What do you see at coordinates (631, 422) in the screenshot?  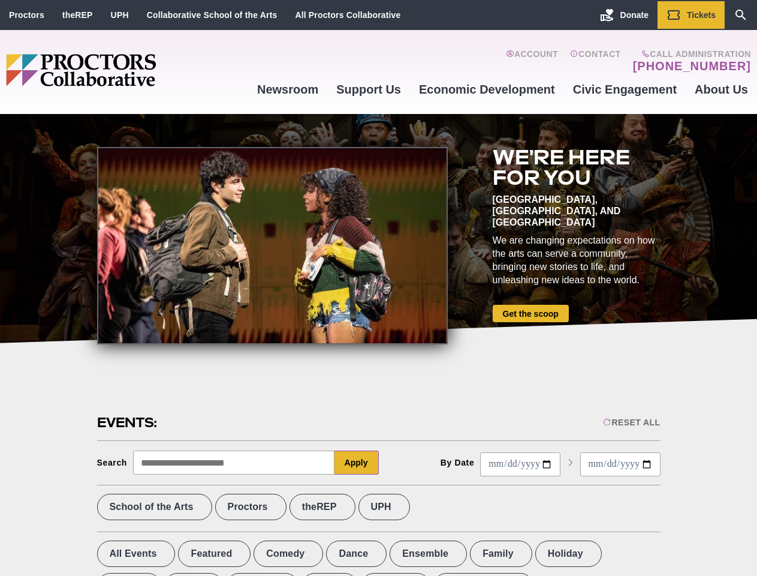 I see `div: Reset All` at bounding box center [631, 422].